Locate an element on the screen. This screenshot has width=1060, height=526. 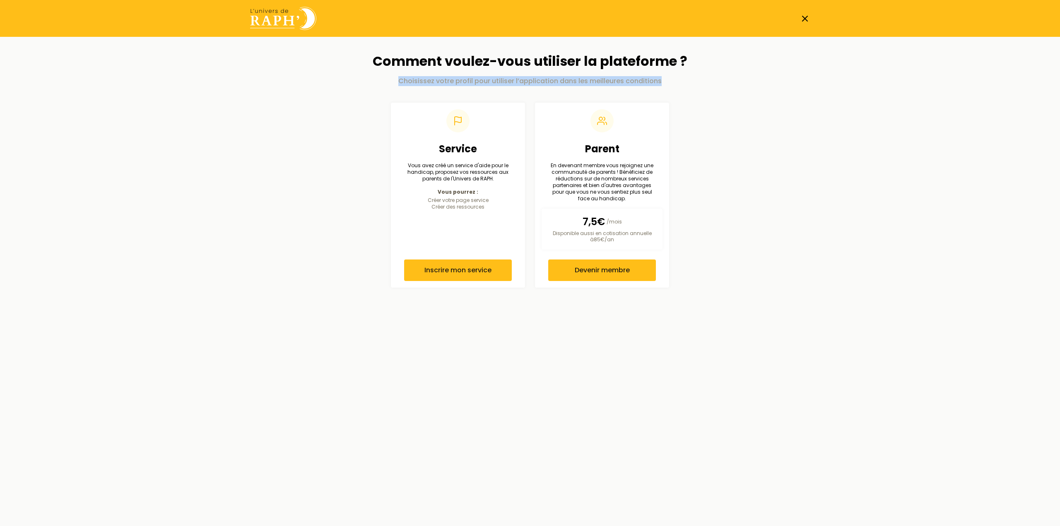
a: ParentEn devenant membre vous rejoignez une communauté de parents ! Bénéficiez de réductions sur ... is located at coordinates (602, 195).